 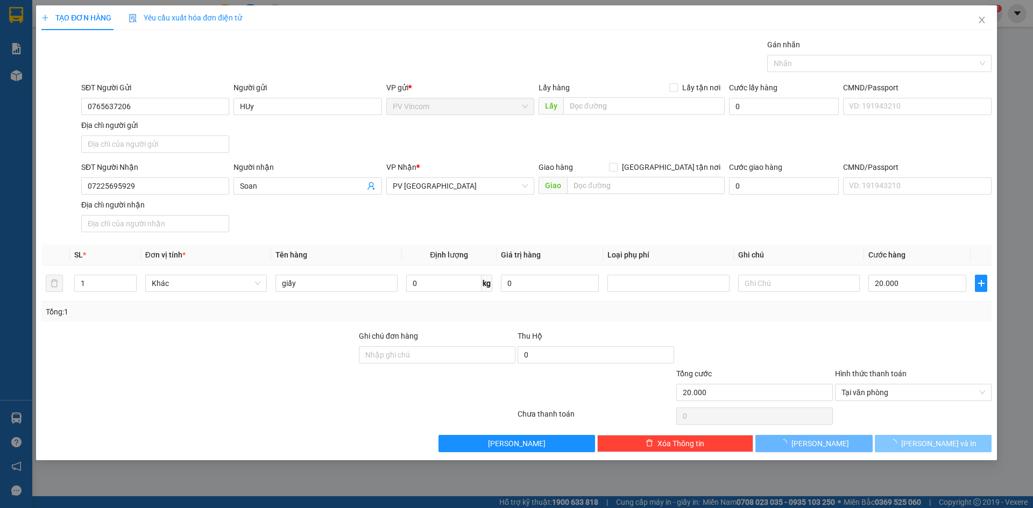 What do you see at coordinates (165, 255) in the screenshot?
I see `span: Đơn vị tính` at bounding box center [165, 255].